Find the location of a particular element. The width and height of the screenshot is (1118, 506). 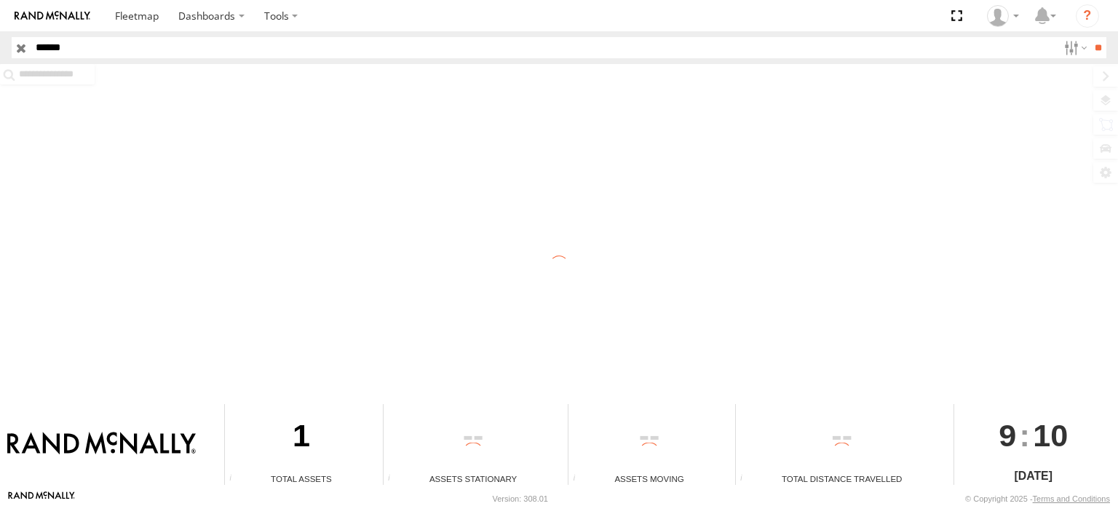

div: Version: 308.01 is located at coordinates (520, 498).